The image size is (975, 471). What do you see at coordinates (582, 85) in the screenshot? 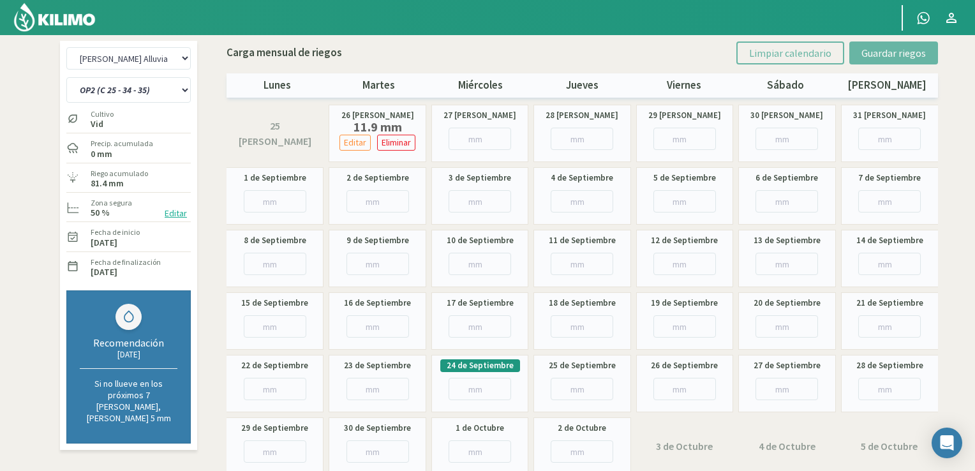
I see `p: jueves` at bounding box center [582, 85].